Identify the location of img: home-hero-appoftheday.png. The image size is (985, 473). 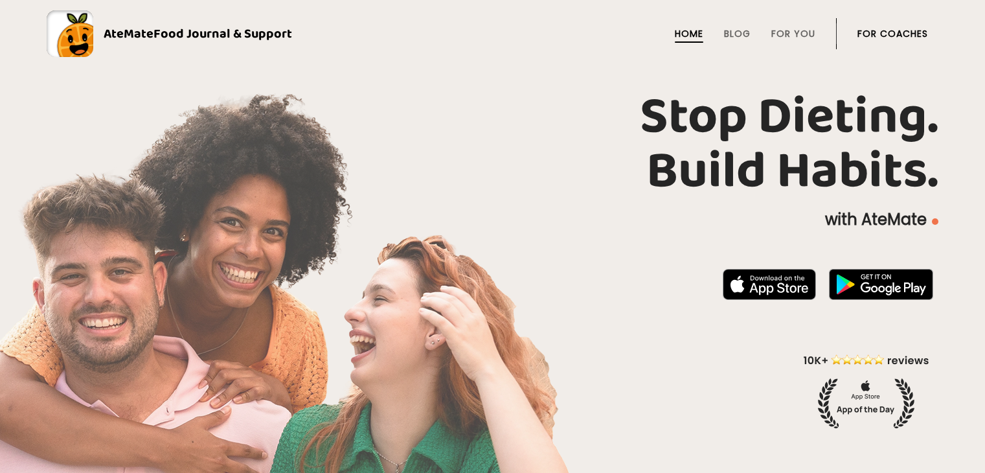
(866, 390).